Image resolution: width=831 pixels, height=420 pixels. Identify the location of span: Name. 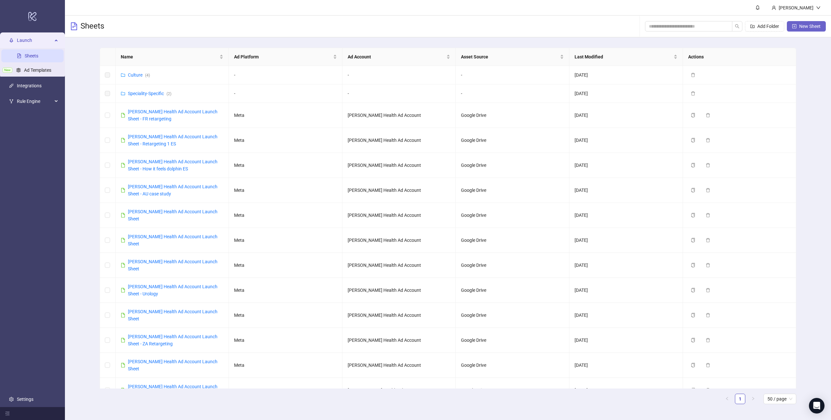
(169, 57).